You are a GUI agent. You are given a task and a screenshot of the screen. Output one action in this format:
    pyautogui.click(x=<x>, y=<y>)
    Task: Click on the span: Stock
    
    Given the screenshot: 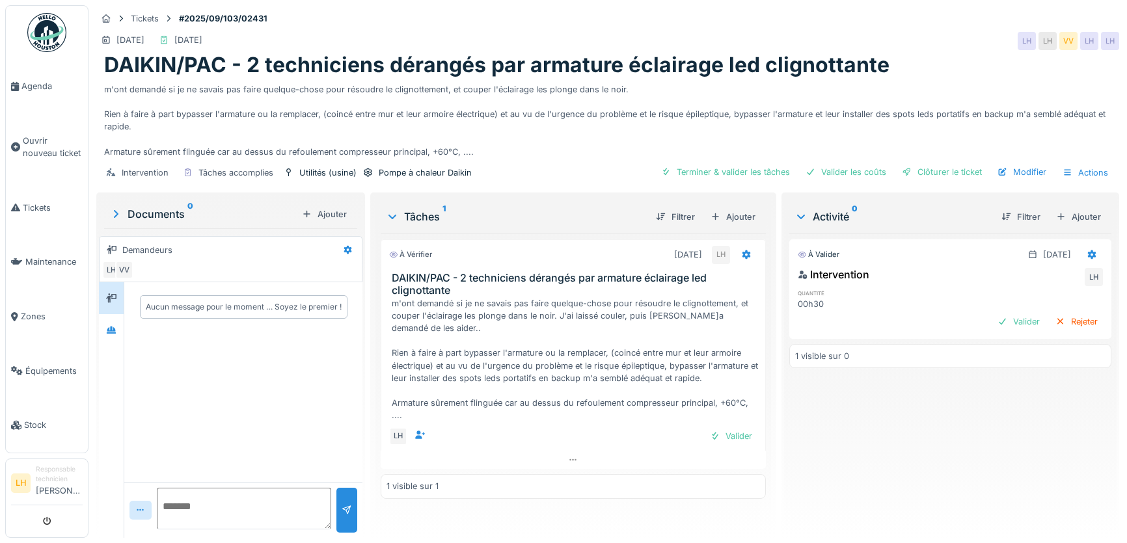 What is the action you would take?
    pyautogui.click(x=53, y=425)
    